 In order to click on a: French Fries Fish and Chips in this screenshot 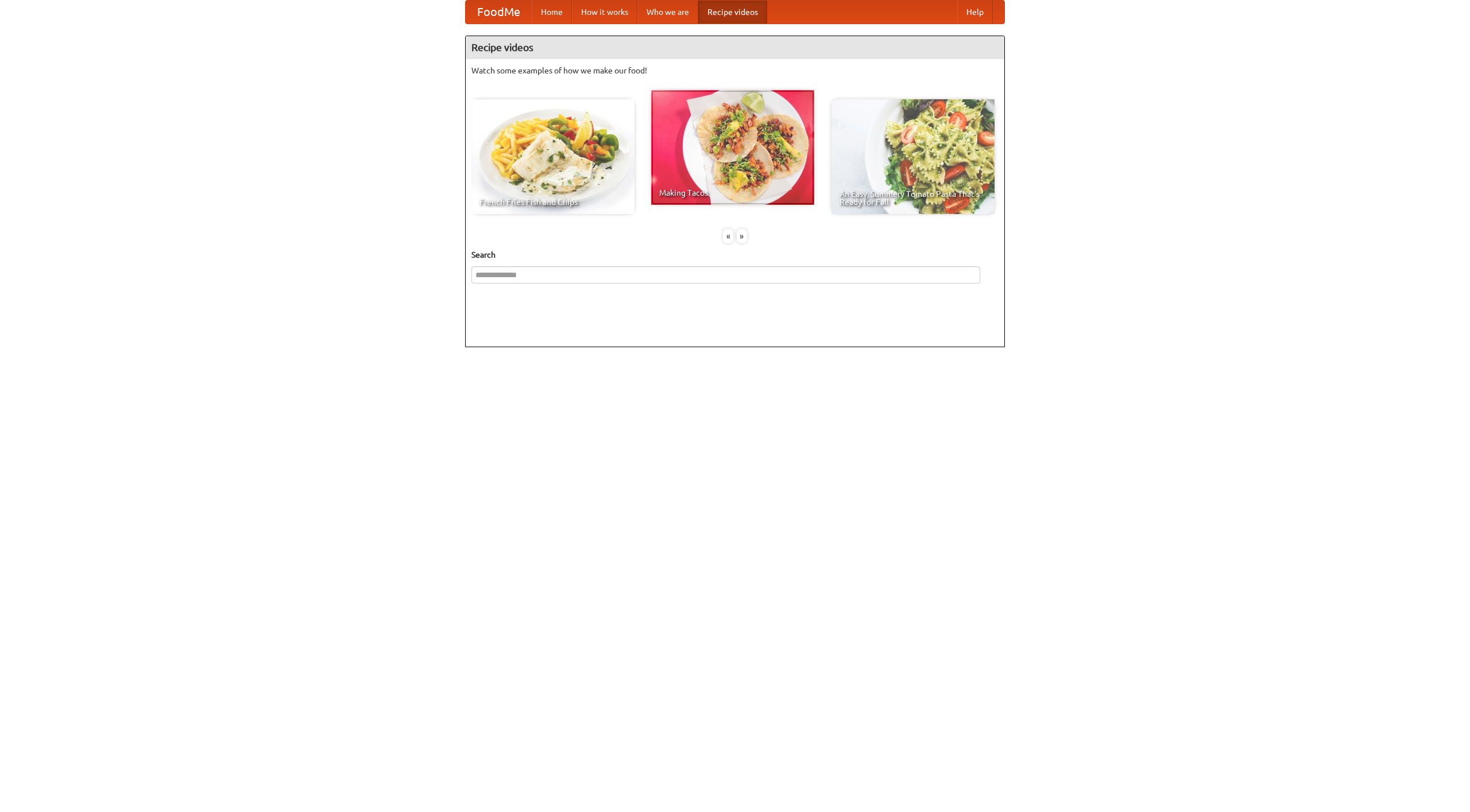, I will do `click(553, 157)`.